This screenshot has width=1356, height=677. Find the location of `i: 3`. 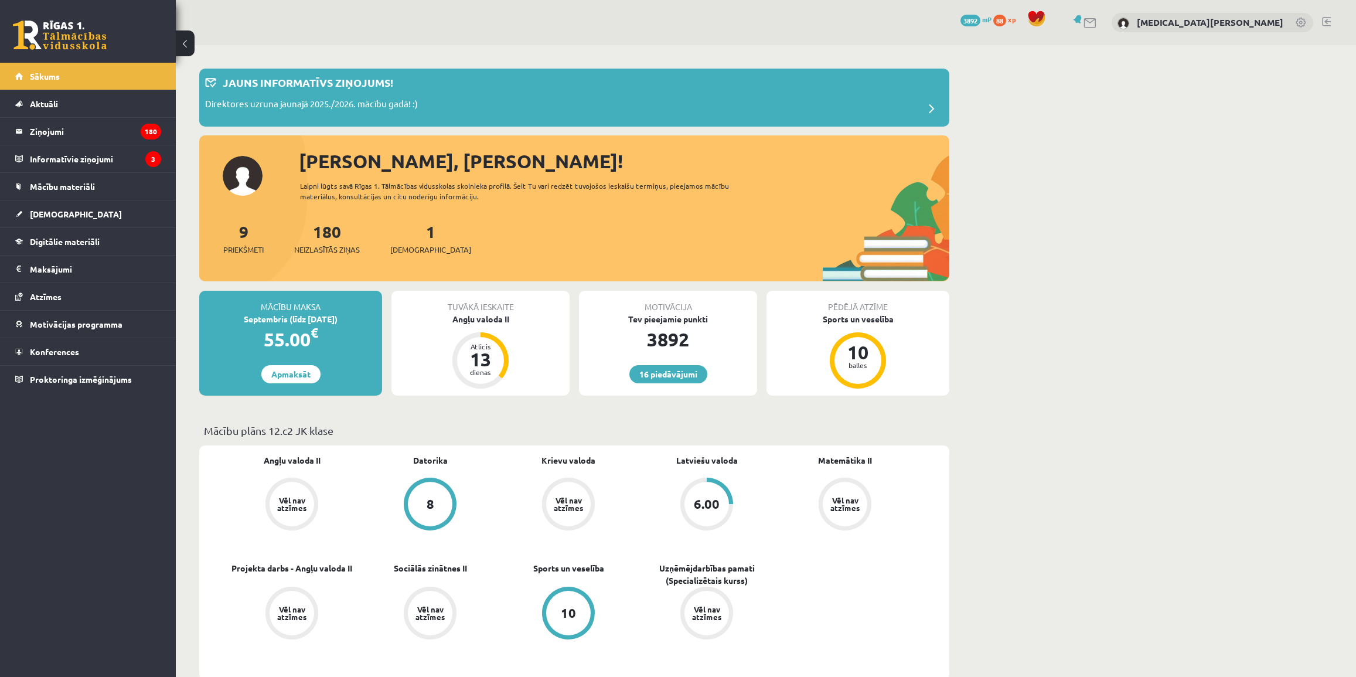

i: 3 is located at coordinates (153, 159).